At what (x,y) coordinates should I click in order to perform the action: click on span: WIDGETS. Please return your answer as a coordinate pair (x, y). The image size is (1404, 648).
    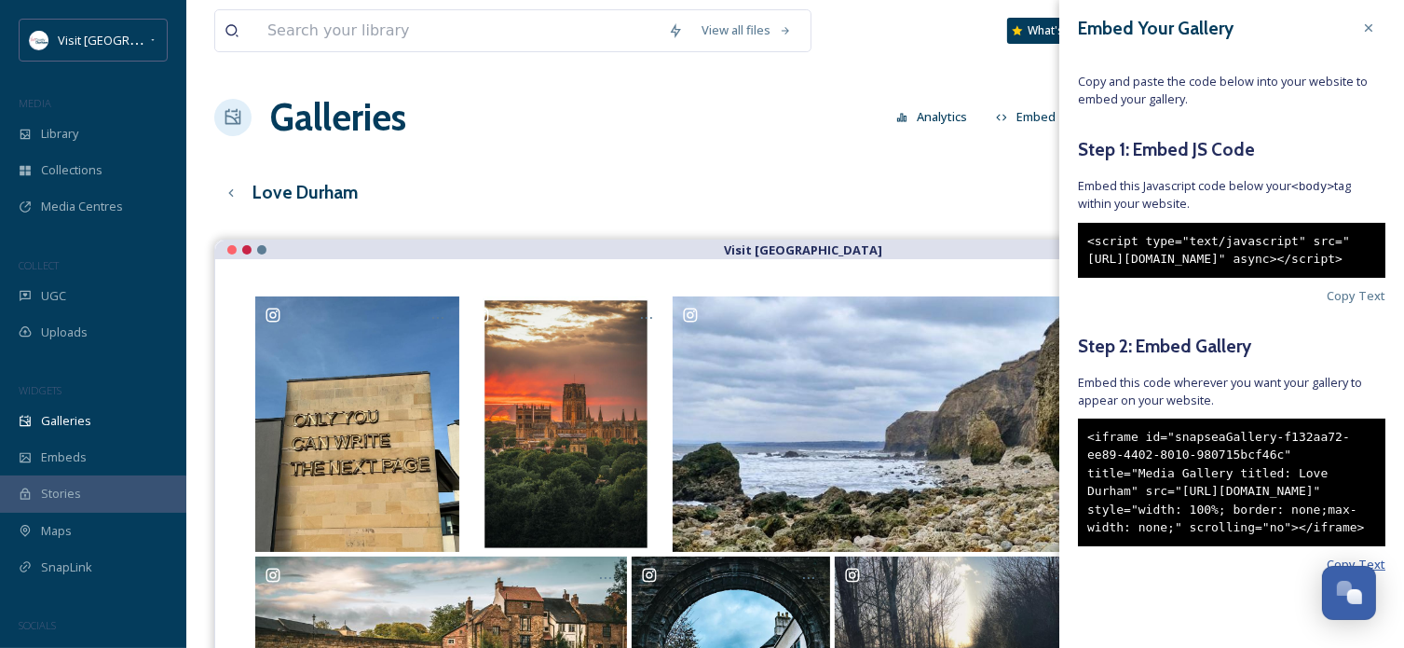
    Looking at the image, I should click on (40, 389).